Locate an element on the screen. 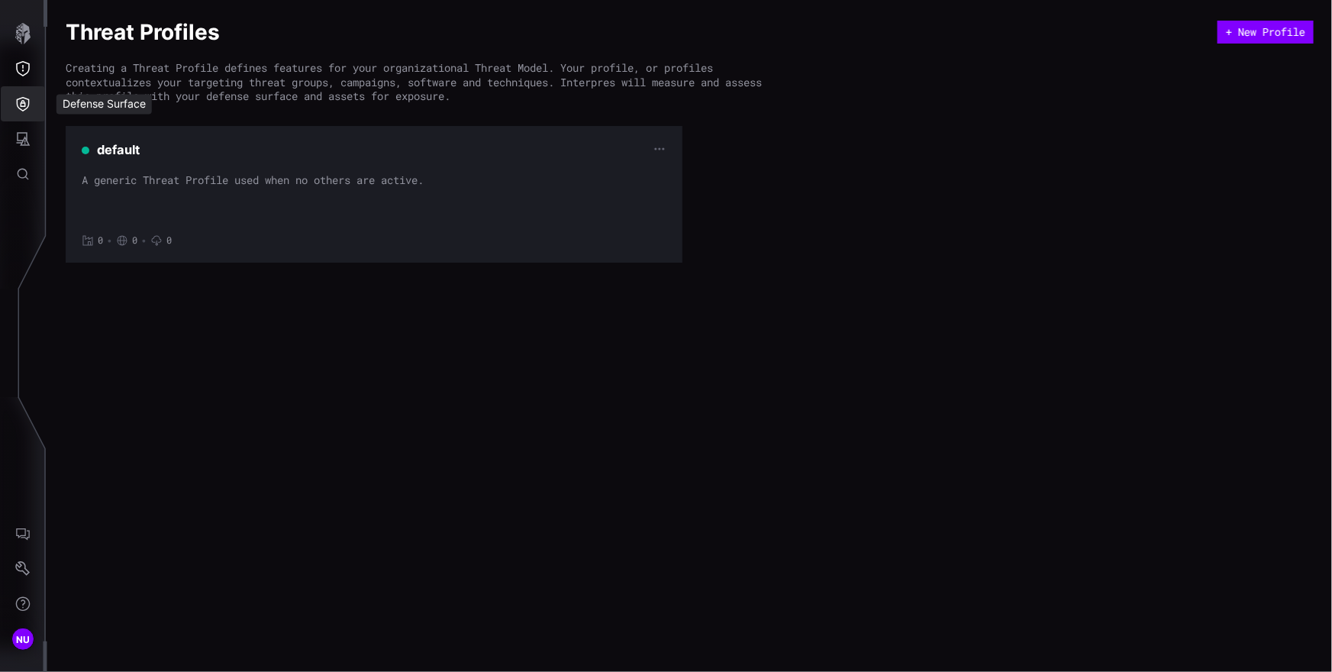 The width and height of the screenshot is (1332, 672). button: + New Profile is located at coordinates (1265, 32).